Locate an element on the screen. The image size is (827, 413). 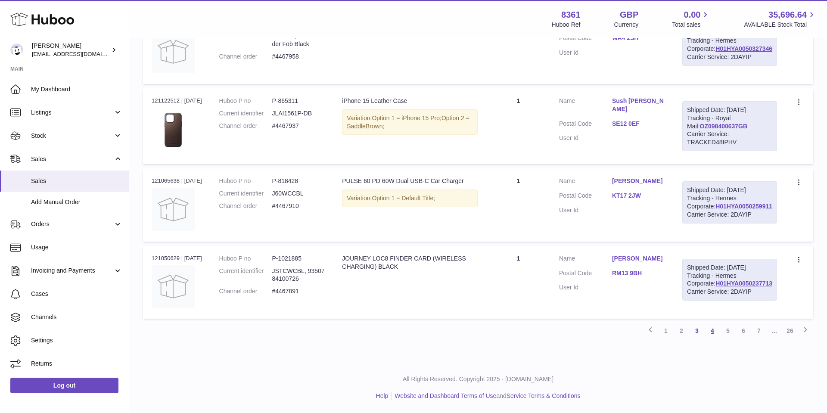
div: Variation: is located at coordinates (409, 198).